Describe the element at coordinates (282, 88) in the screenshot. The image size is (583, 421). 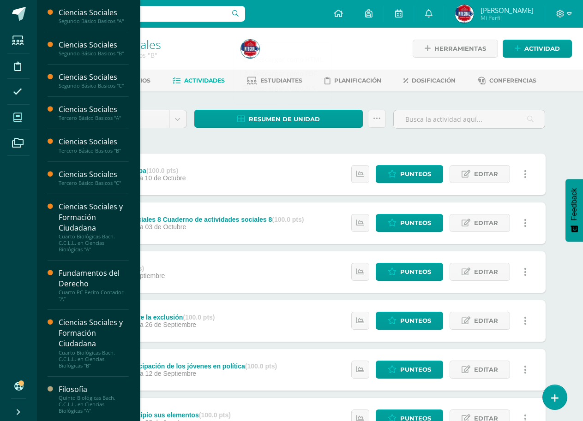
I see `a: Descargar como XLS` at that location.